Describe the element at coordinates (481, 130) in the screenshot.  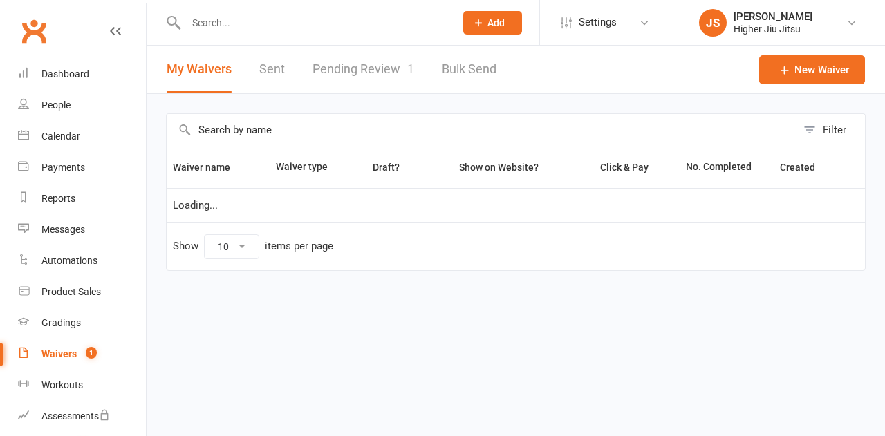
I see `input: Search by name` at that location.